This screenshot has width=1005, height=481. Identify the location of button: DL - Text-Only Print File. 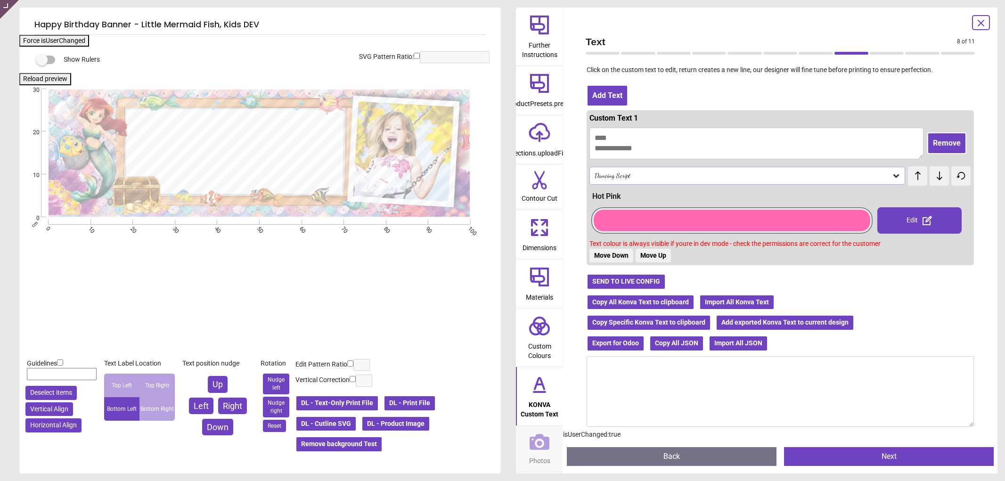
(337, 403).